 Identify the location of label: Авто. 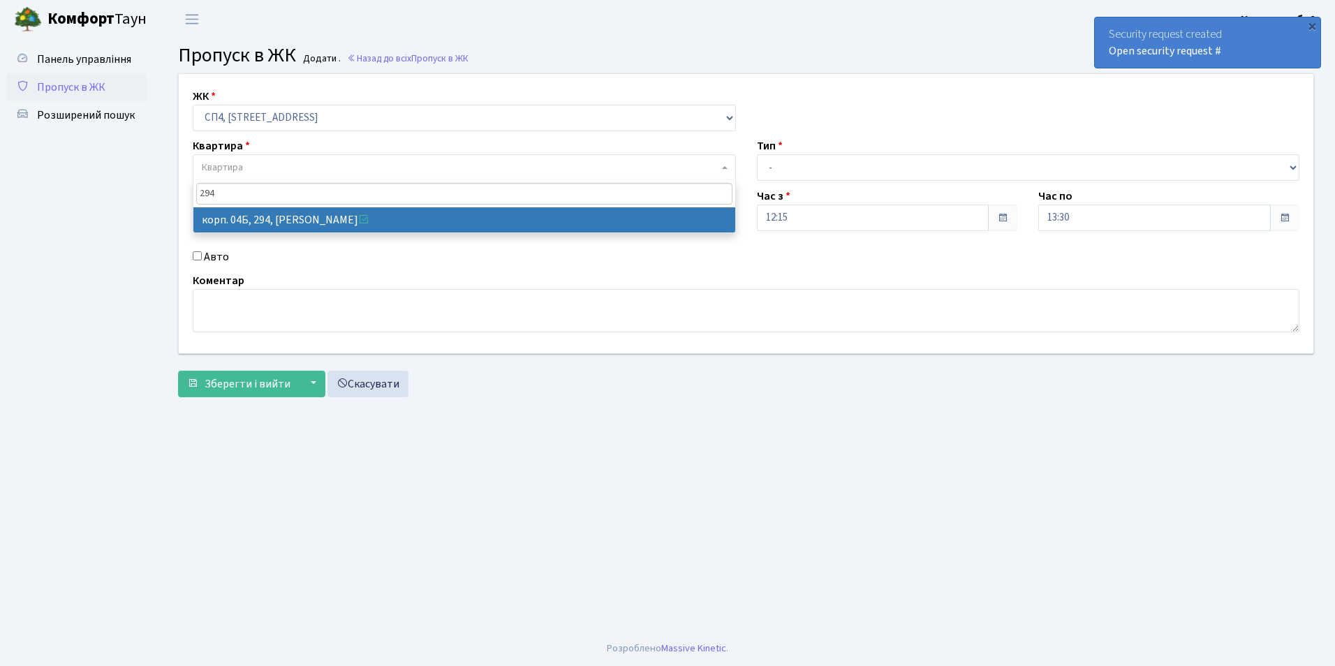
(216, 257).